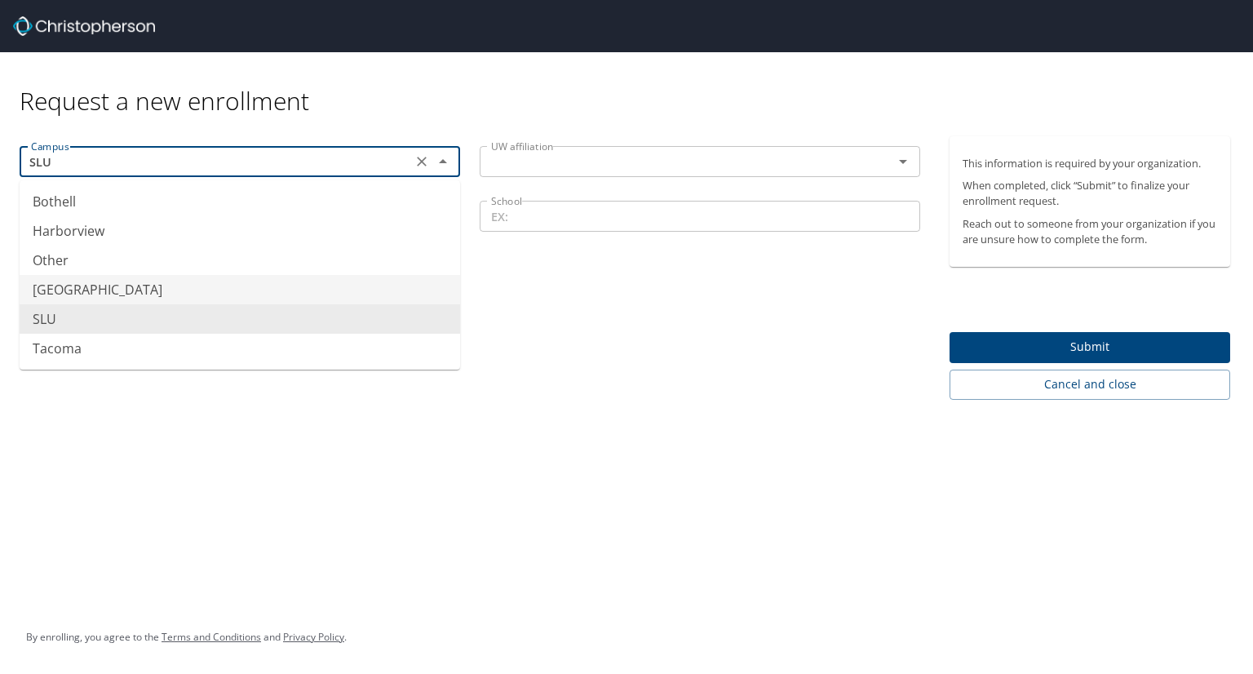 The image size is (1253, 674). Describe the element at coordinates (1090, 347) in the screenshot. I see `span: Submit` at that location.